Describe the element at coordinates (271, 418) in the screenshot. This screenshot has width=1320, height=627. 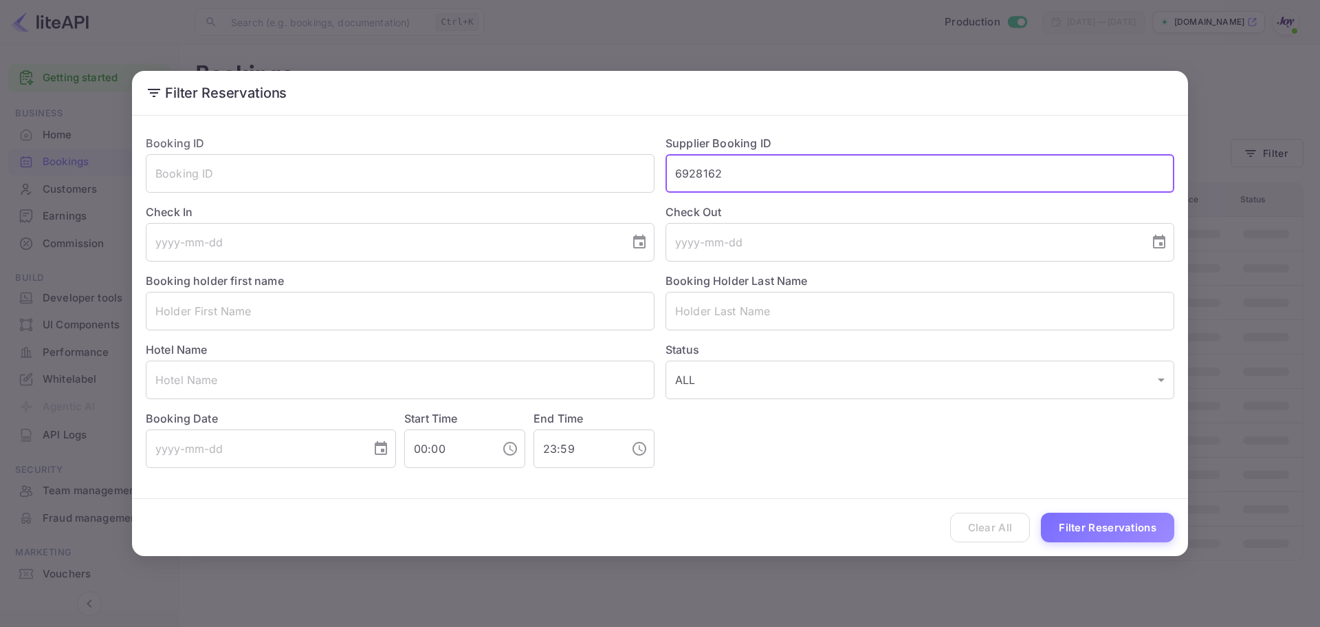
I see `label: Booking Date` at that location.